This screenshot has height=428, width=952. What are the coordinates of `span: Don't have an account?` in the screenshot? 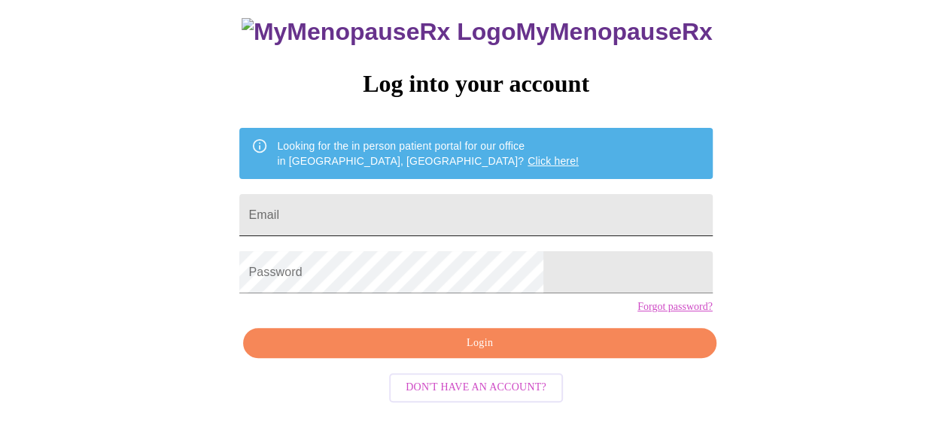 It's located at (476, 388).